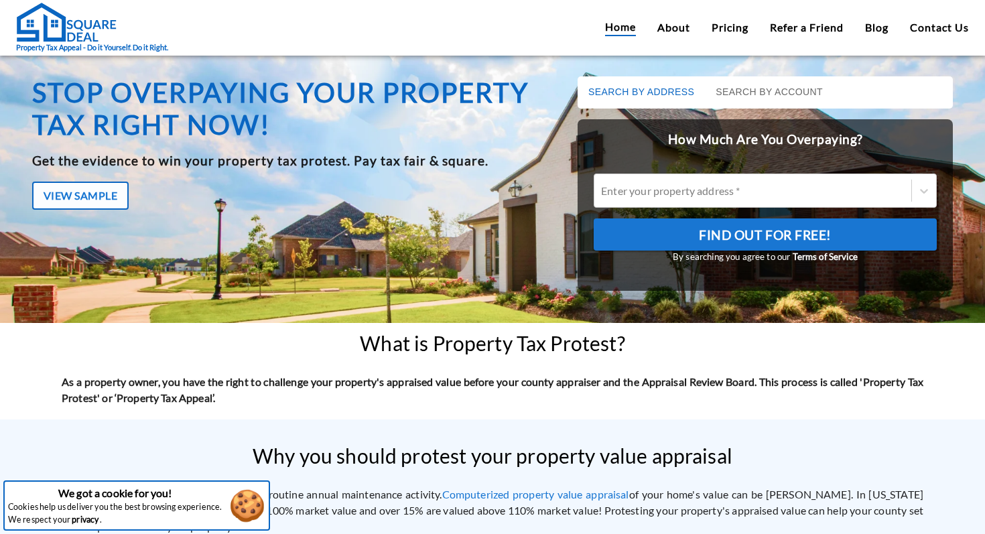  I want to click on button: Accept cookies, so click(247, 505).